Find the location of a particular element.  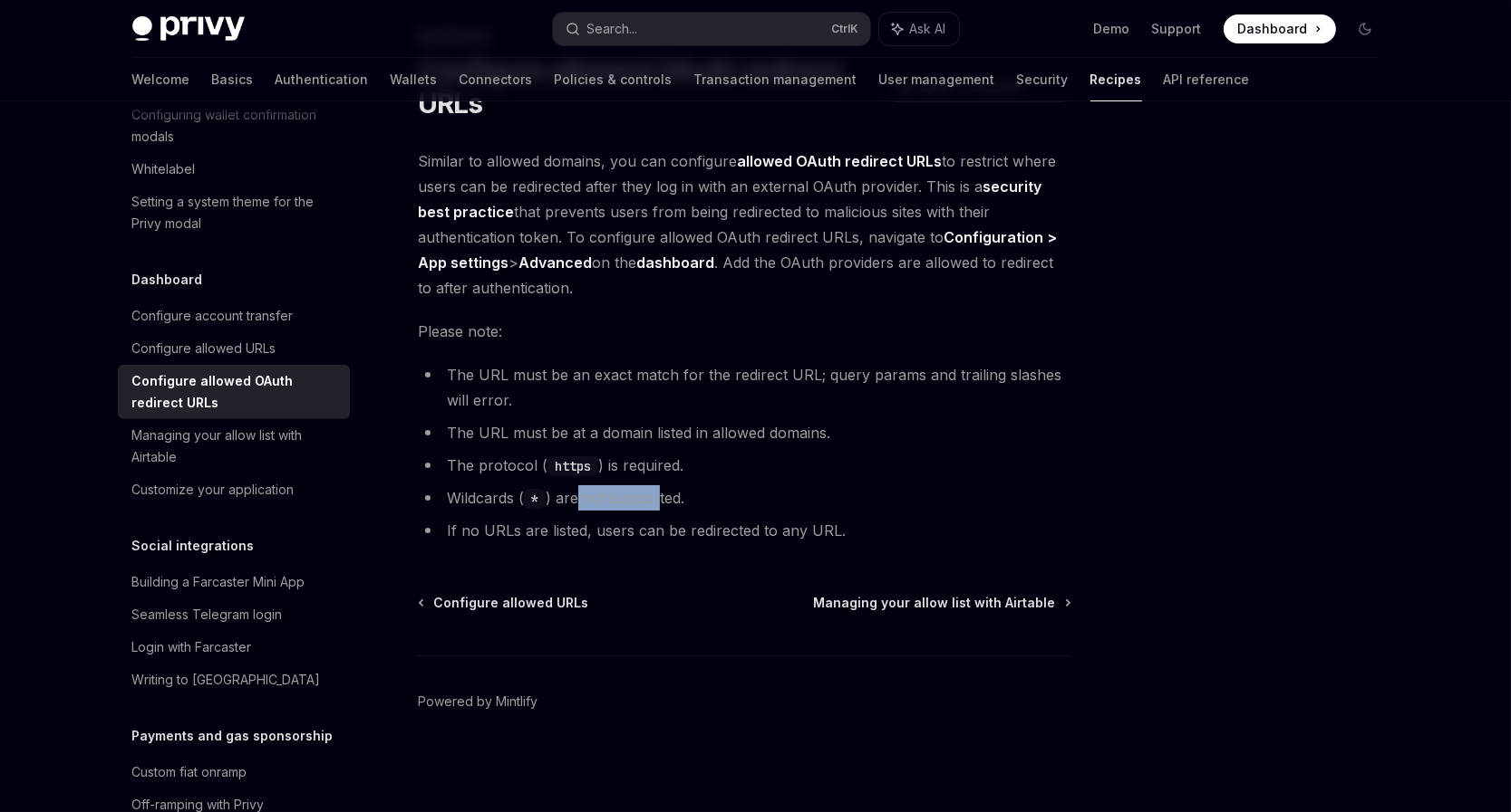

a: Security is located at coordinates (1042, 80).